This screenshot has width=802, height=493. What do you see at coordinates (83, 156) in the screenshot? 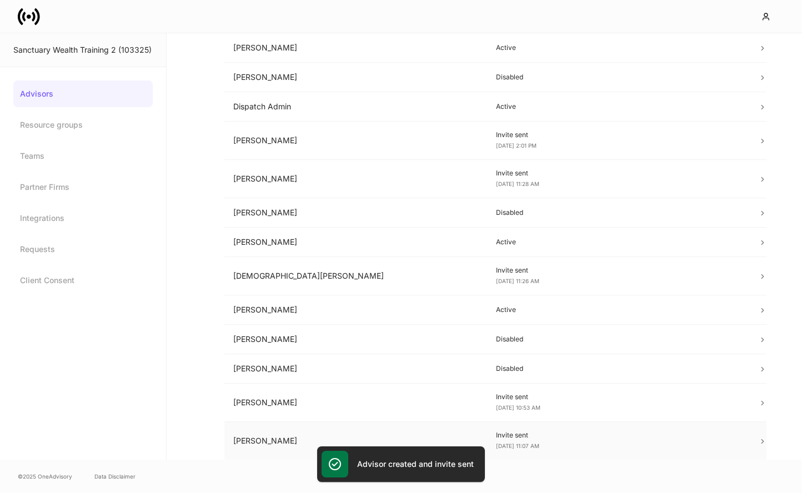
I see `a: Teams` at bounding box center [83, 156].